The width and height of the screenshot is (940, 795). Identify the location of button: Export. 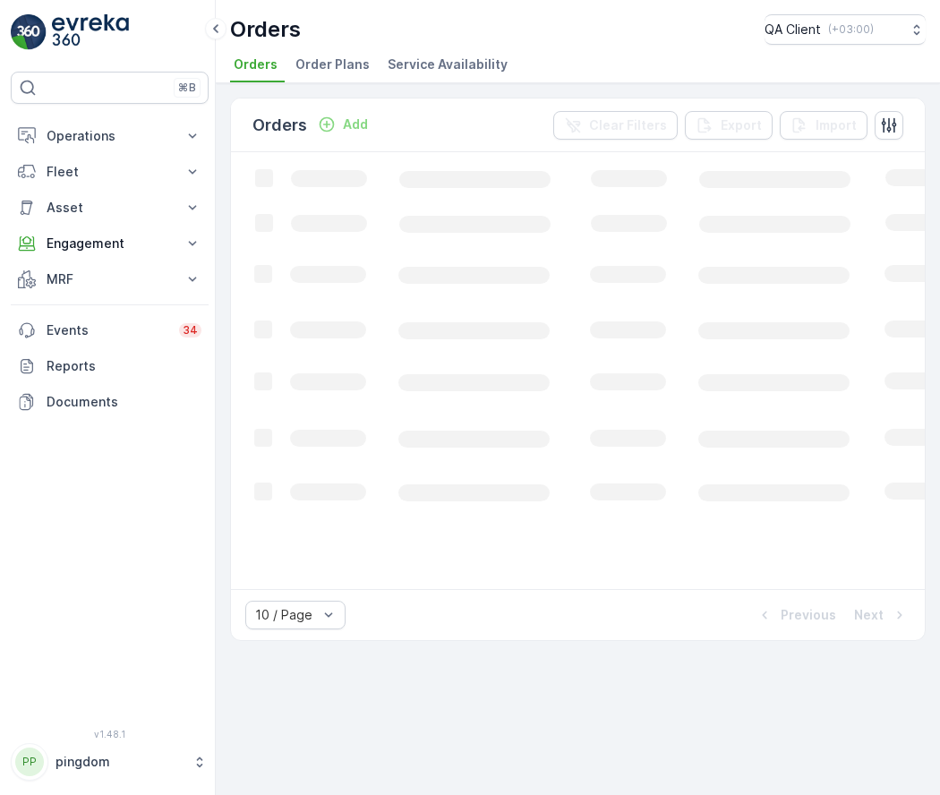
(729, 125).